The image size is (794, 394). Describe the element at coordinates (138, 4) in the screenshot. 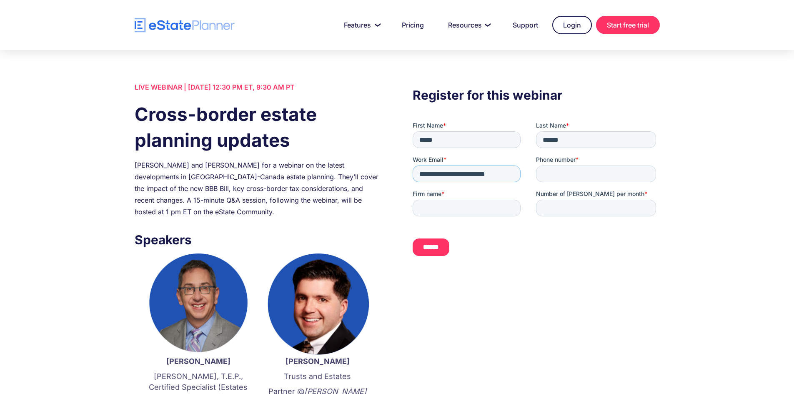

I see `span: Last Name` at that location.